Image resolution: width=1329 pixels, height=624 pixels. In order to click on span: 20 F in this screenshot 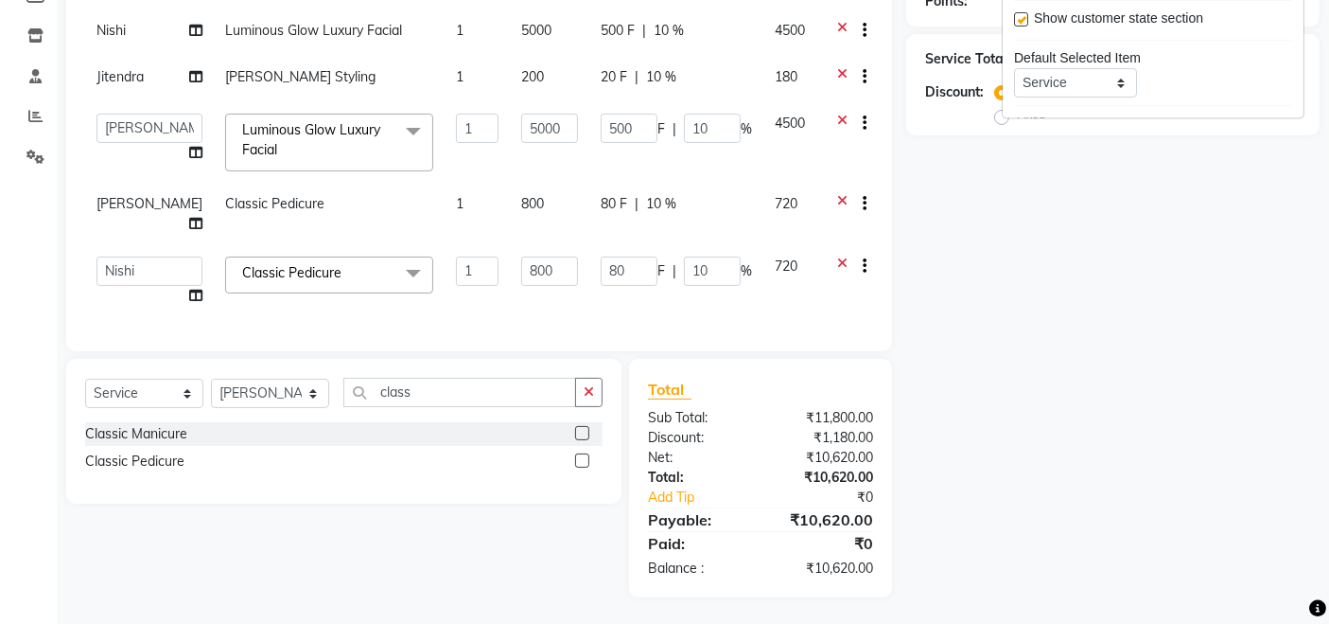, I will do `click(614, 77)`.